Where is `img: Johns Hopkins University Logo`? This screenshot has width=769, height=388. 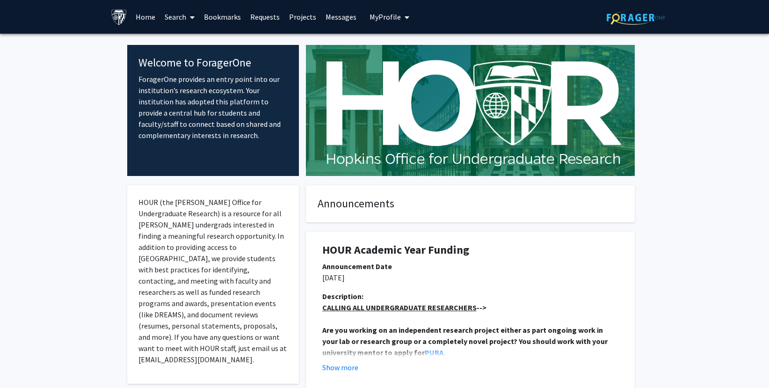 img: Johns Hopkins University Logo is located at coordinates (119, 17).